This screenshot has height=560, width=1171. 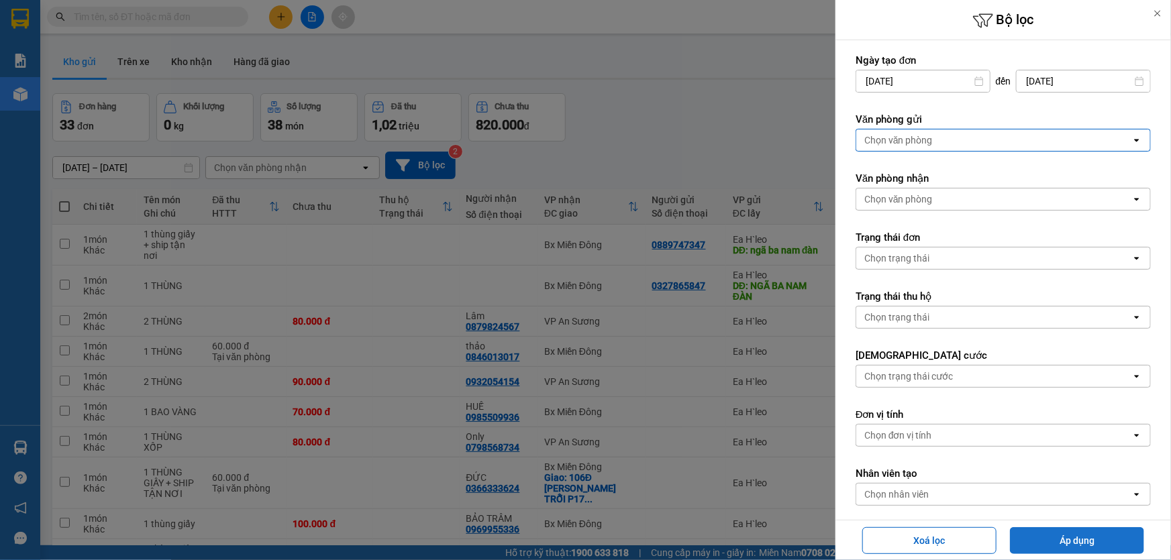 What do you see at coordinates (1003, 297) in the screenshot?
I see `label: Trạng thái thu hộ` at bounding box center [1003, 297].